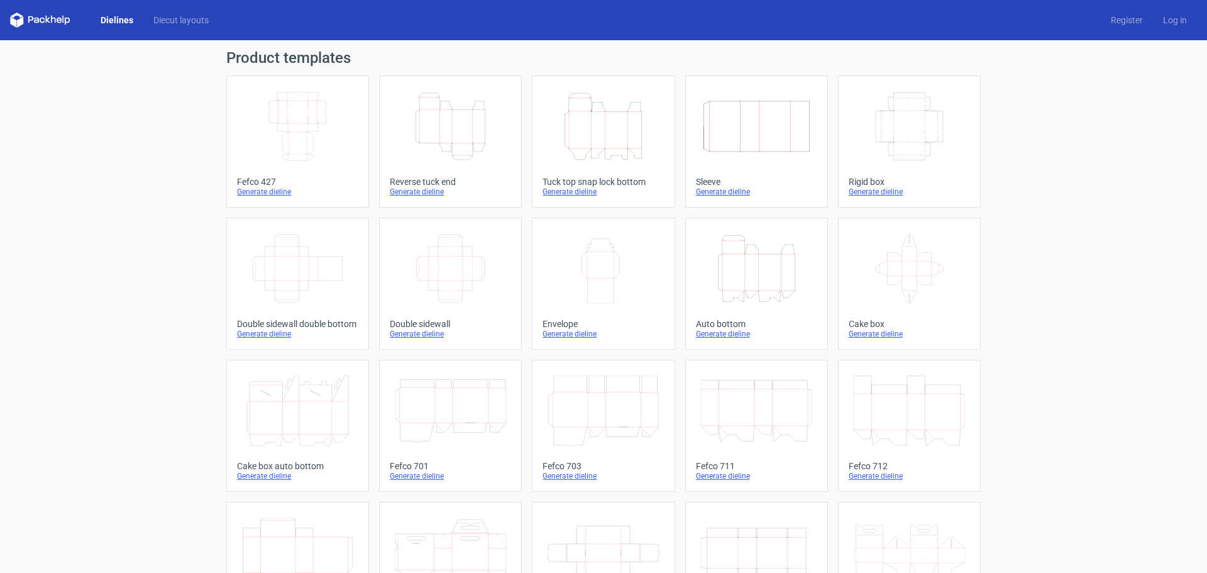  I want to click on a: Cake boxGenerate dieline, so click(909, 283).